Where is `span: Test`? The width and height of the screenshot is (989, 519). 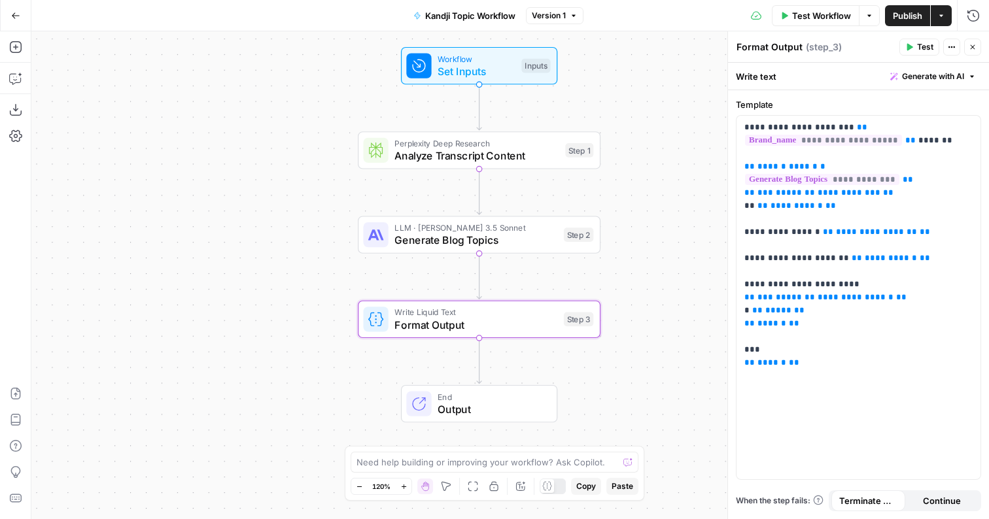 span: Test is located at coordinates (925, 47).